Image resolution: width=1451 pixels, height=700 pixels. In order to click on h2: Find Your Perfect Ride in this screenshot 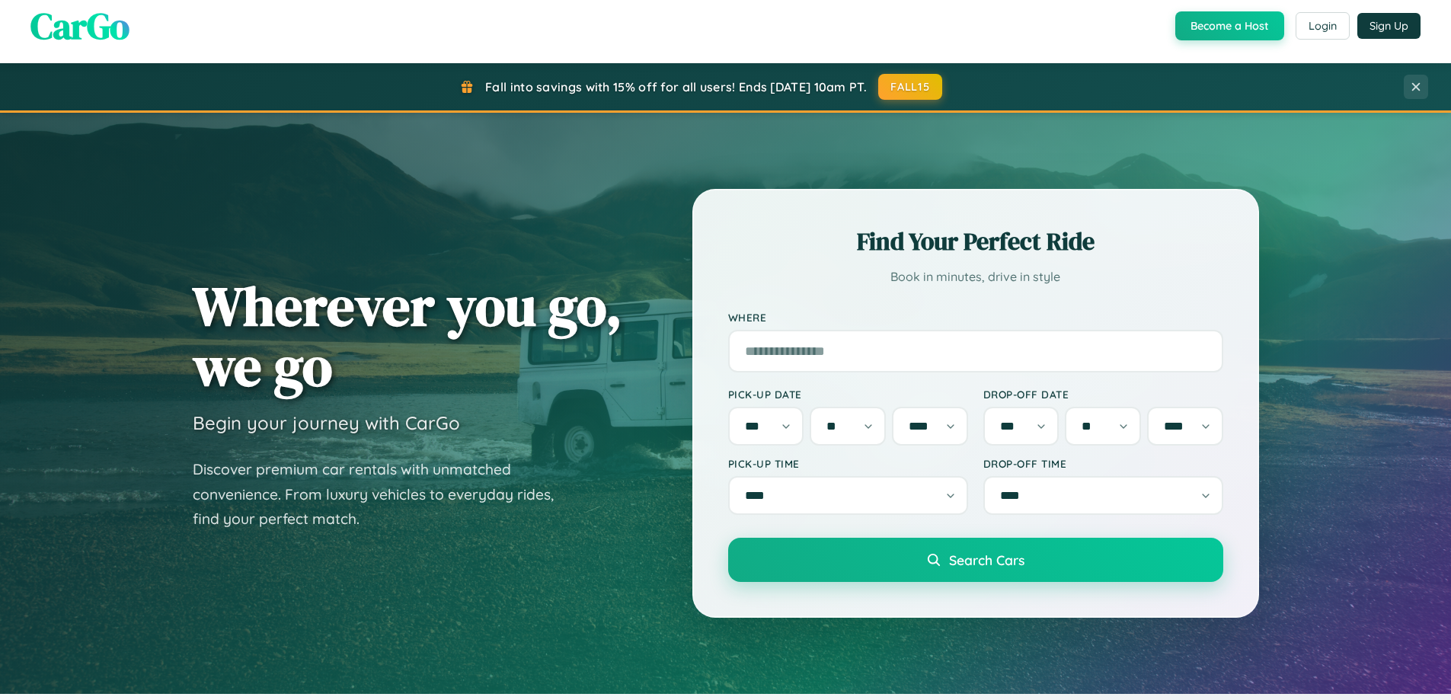, I will do `click(976, 241)`.